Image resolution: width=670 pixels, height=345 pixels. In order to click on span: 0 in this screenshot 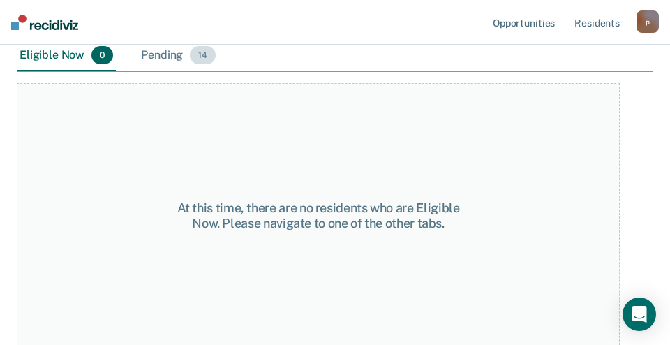, I will do `click(102, 55)`.